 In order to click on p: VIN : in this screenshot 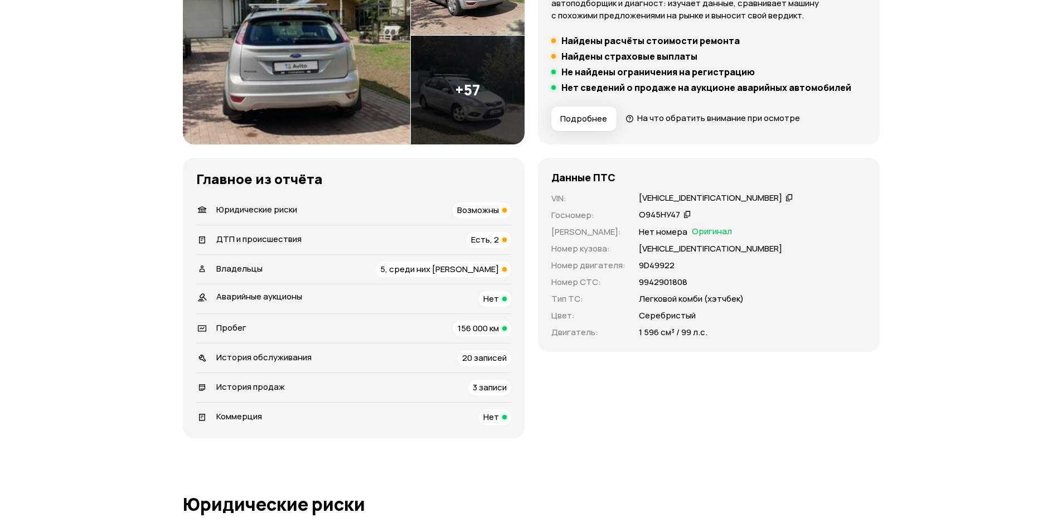, I will do `click(588, 199)`.